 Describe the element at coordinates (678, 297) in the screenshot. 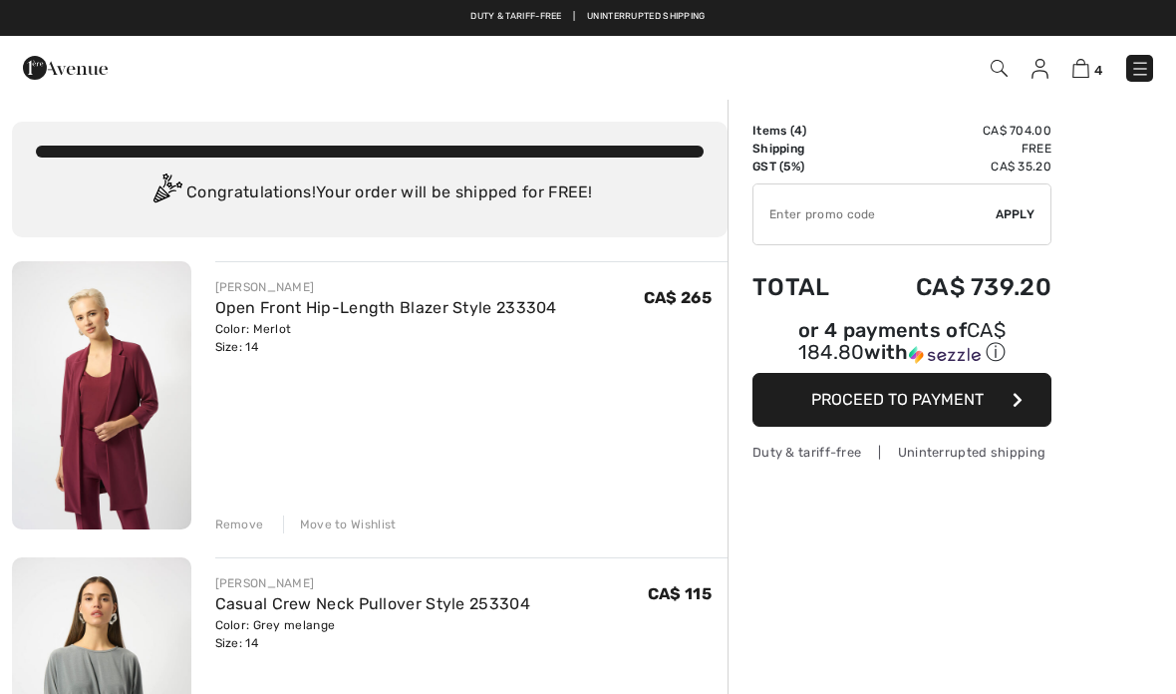

I see `span: CA$ 265` at that location.